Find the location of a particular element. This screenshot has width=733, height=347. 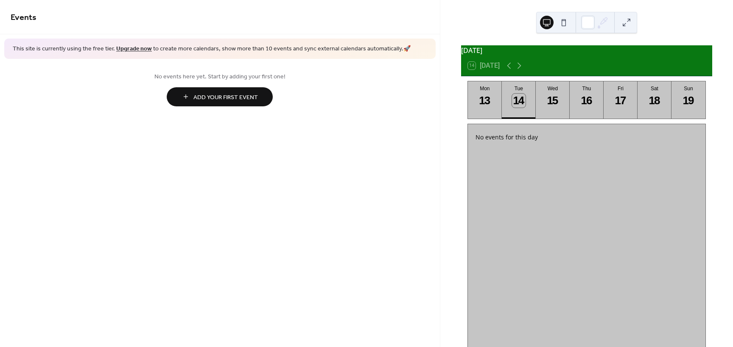

div: Sat is located at coordinates (654, 89).